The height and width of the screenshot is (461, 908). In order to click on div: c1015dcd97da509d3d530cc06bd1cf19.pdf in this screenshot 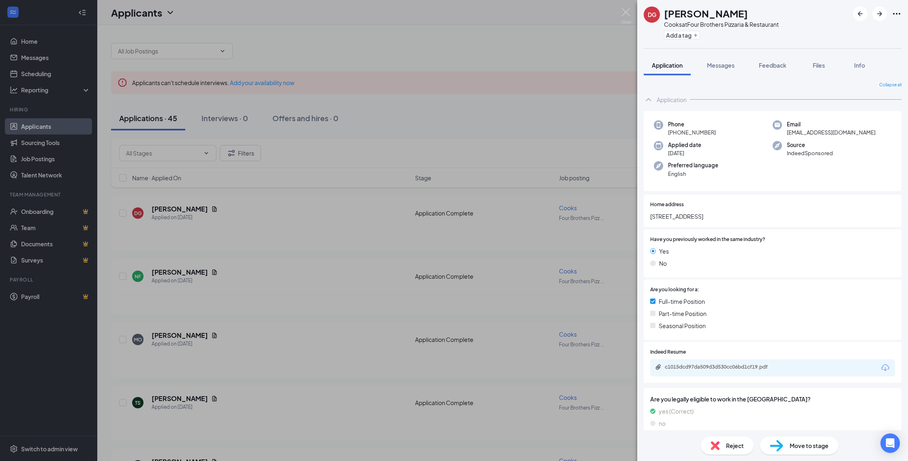, I will do `click(721, 367)`.